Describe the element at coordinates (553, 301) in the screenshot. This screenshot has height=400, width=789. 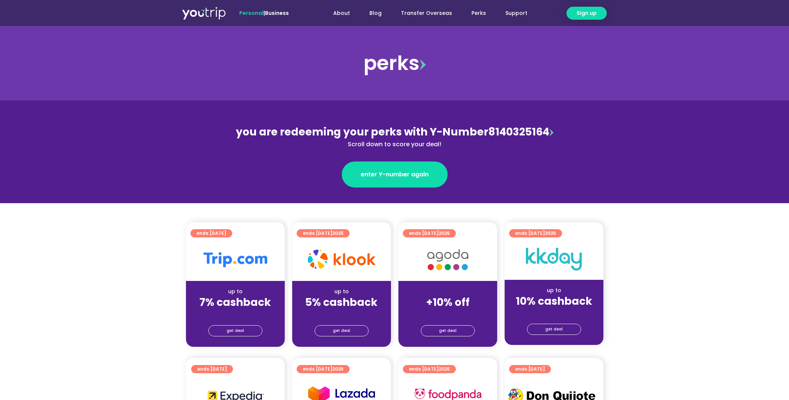
I see `strong: 10% cashback` at that location.